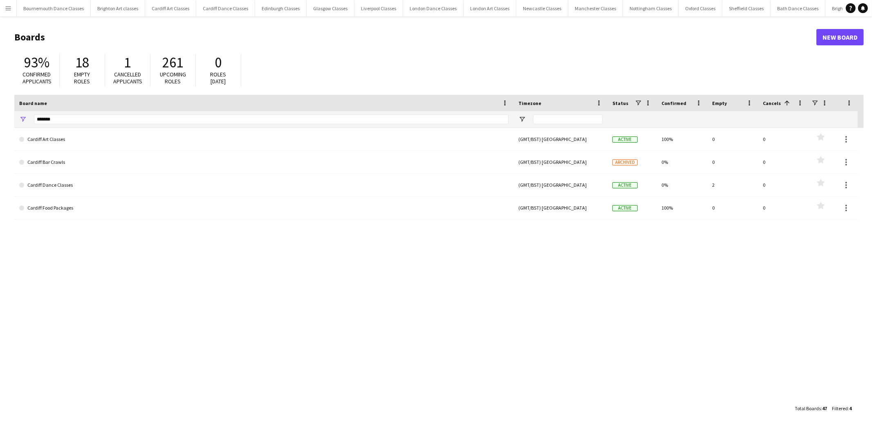 The image size is (872, 429). Describe the element at coordinates (127, 63) in the screenshot. I see `span: 1` at that location.